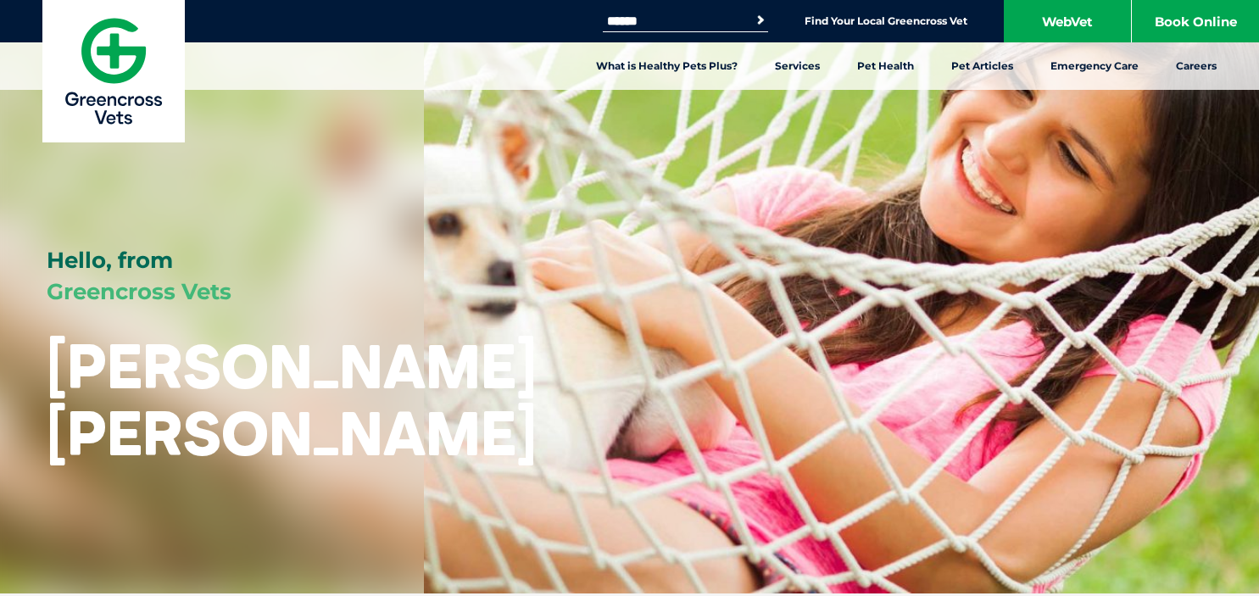  Describe the element at coordinates (760, 20) in the screenshot. I see `button: Search` at that location.